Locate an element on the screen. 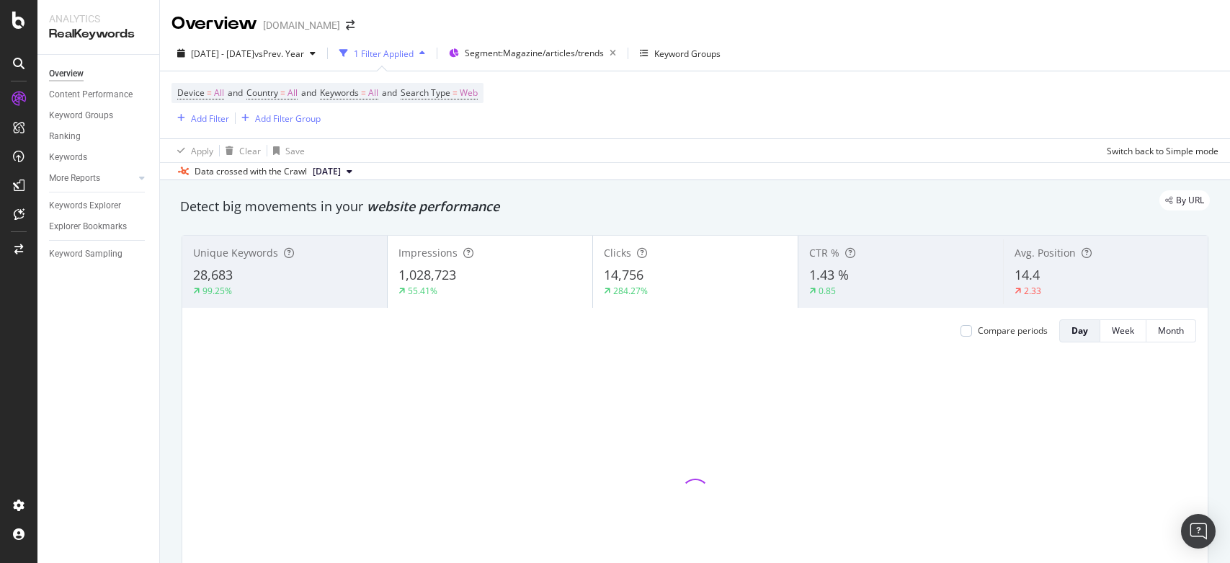  div: 0.85 is located at coordinates (827, 290).